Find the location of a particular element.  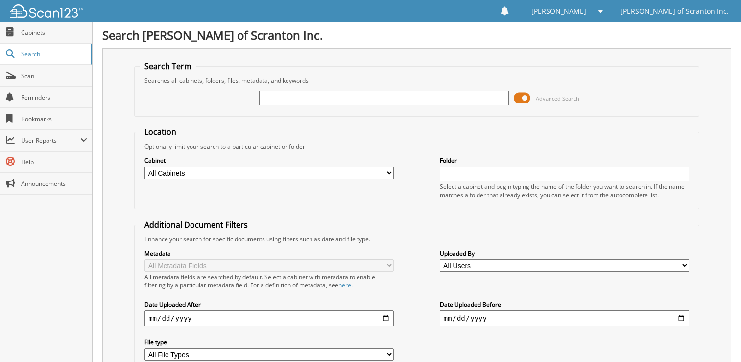

span: Announcements is located at coordinates (54, 183).